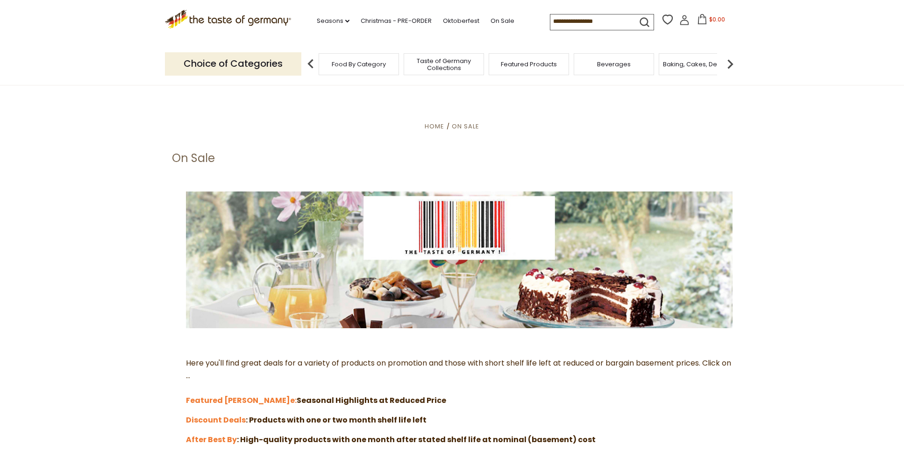 This screenshot has height=451, width=904. Describe the element at coordinates (465, 126) in the screenshot. I see `span: On Sale` at that location.